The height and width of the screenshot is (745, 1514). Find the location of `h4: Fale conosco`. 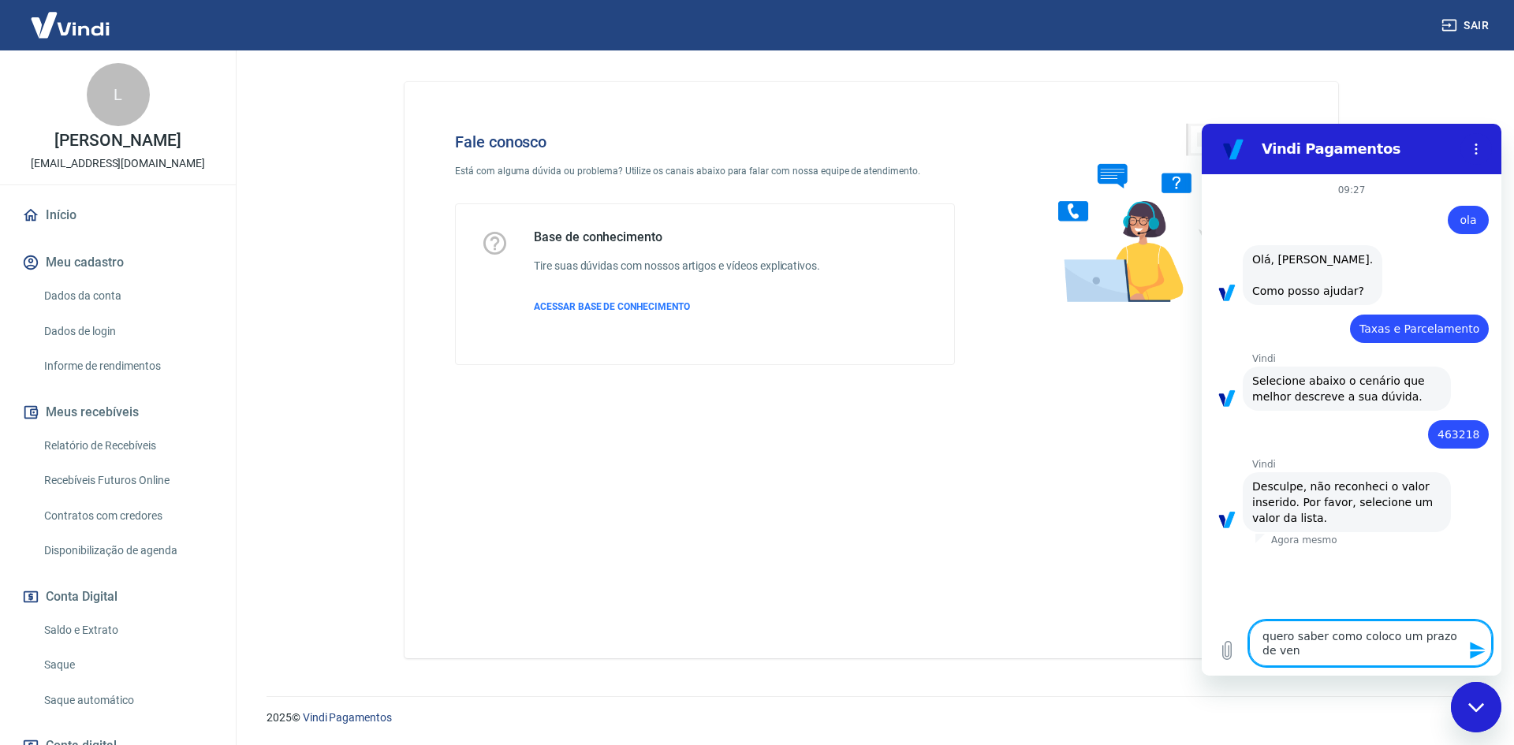

h4: Fale conosco is located at coordinates (705, 142).